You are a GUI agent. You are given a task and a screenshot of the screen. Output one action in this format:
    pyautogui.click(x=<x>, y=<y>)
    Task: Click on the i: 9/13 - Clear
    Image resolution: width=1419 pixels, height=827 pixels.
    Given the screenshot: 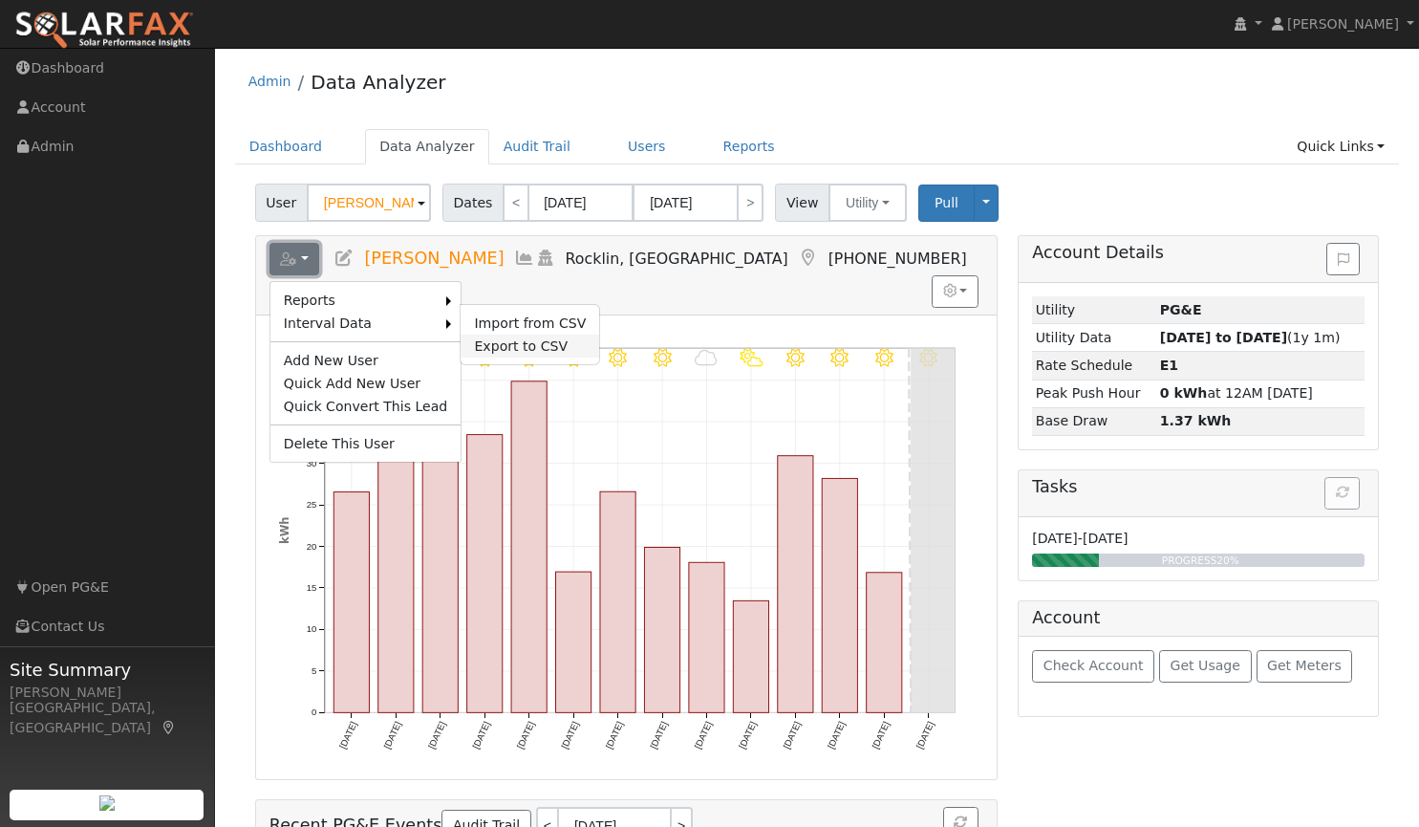 What is the action you would take?
    pyautogui.click(x=884, y=357)
    